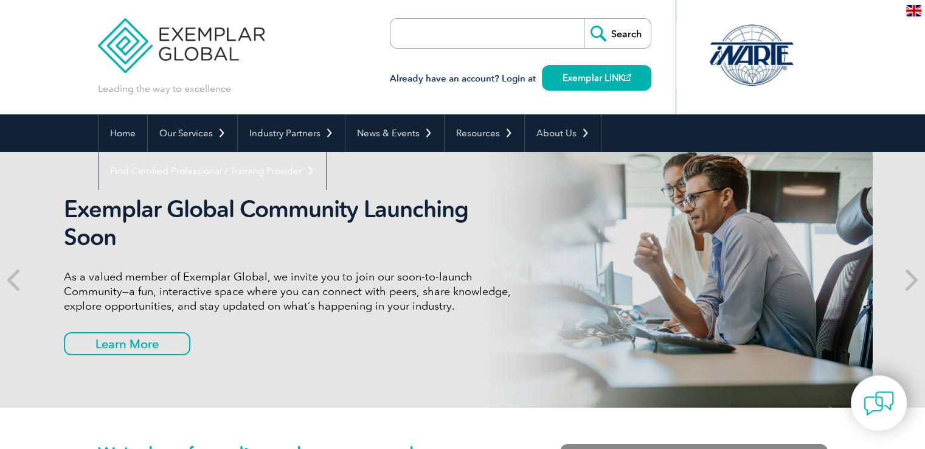 The width and height of the screenshot is (925, 449). What do you see at coordinates (617, 33) in the screenshot?
I see `input: Search` at bounding box center [617, 33].